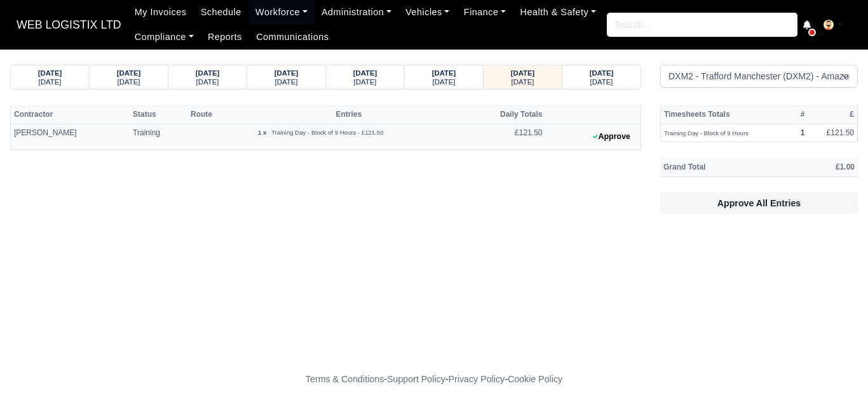 This screenshot has height=407, width=868. I want to click on a: Reports, so click(225, 37).